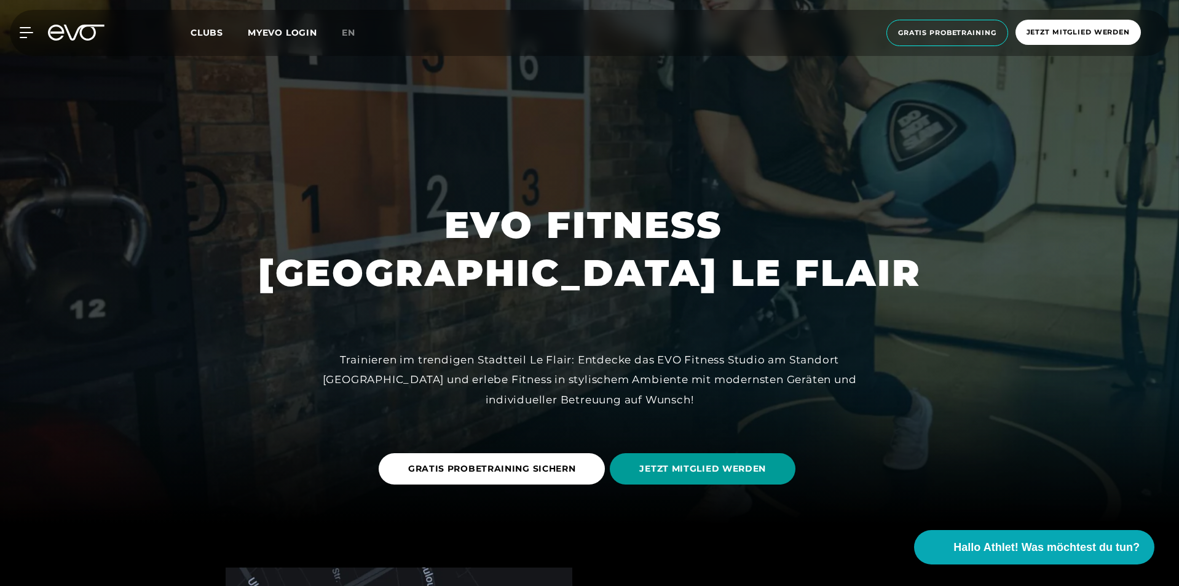 Image resolution: width=1179 pixels, height=586 pixels. Describe the element at coordinates (703, 468) in the screenshot. I see `span: JETZT MITGLIED WERDEN` at that location.